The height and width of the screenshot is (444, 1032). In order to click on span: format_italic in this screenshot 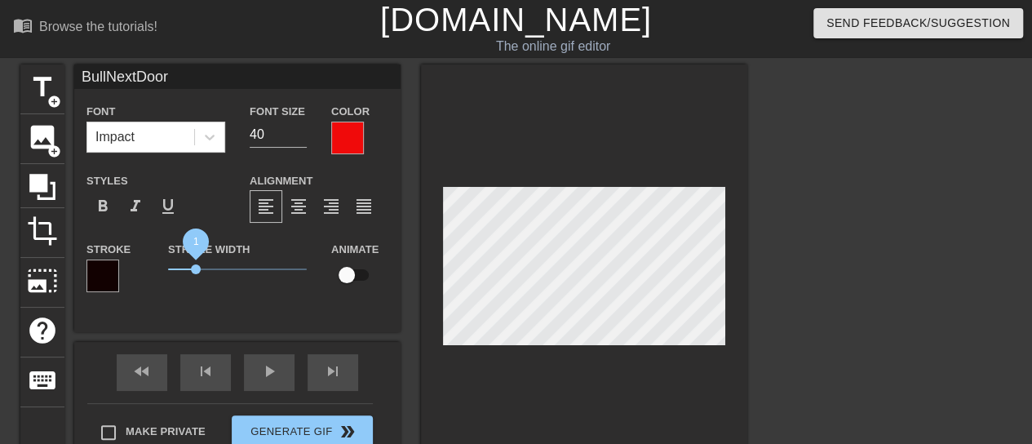, I will do `click(135, 206)`.